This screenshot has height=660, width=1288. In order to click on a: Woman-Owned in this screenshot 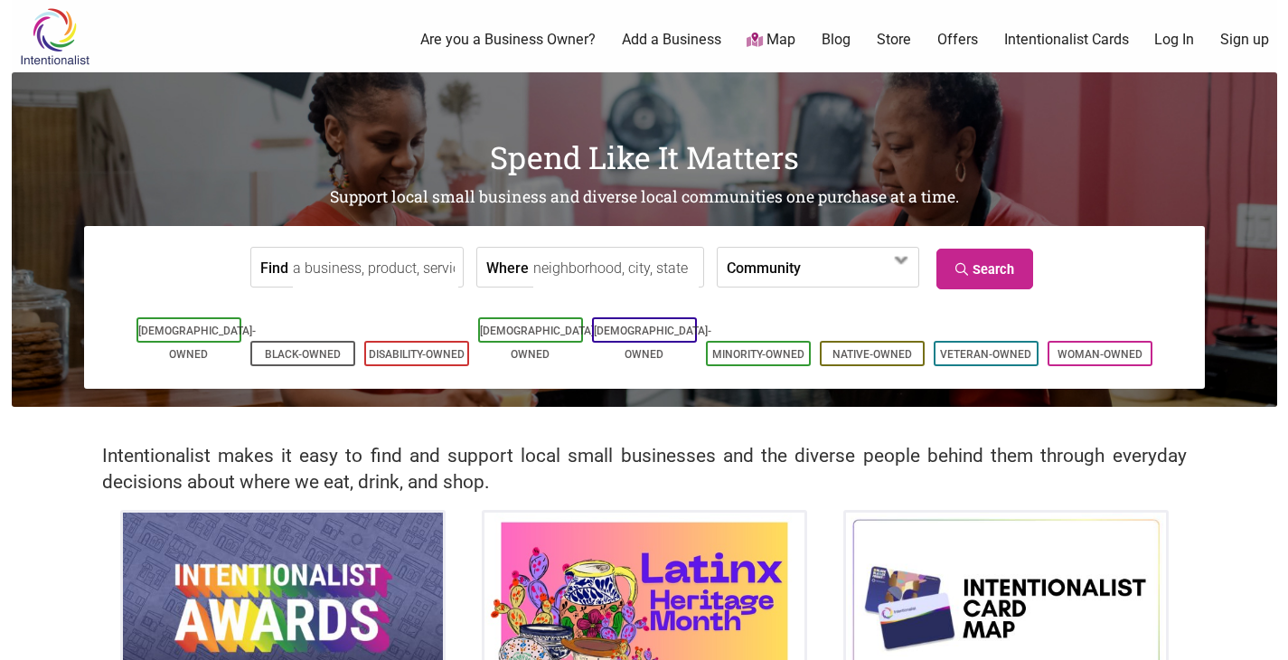, I will do `click(1100, 354)`.